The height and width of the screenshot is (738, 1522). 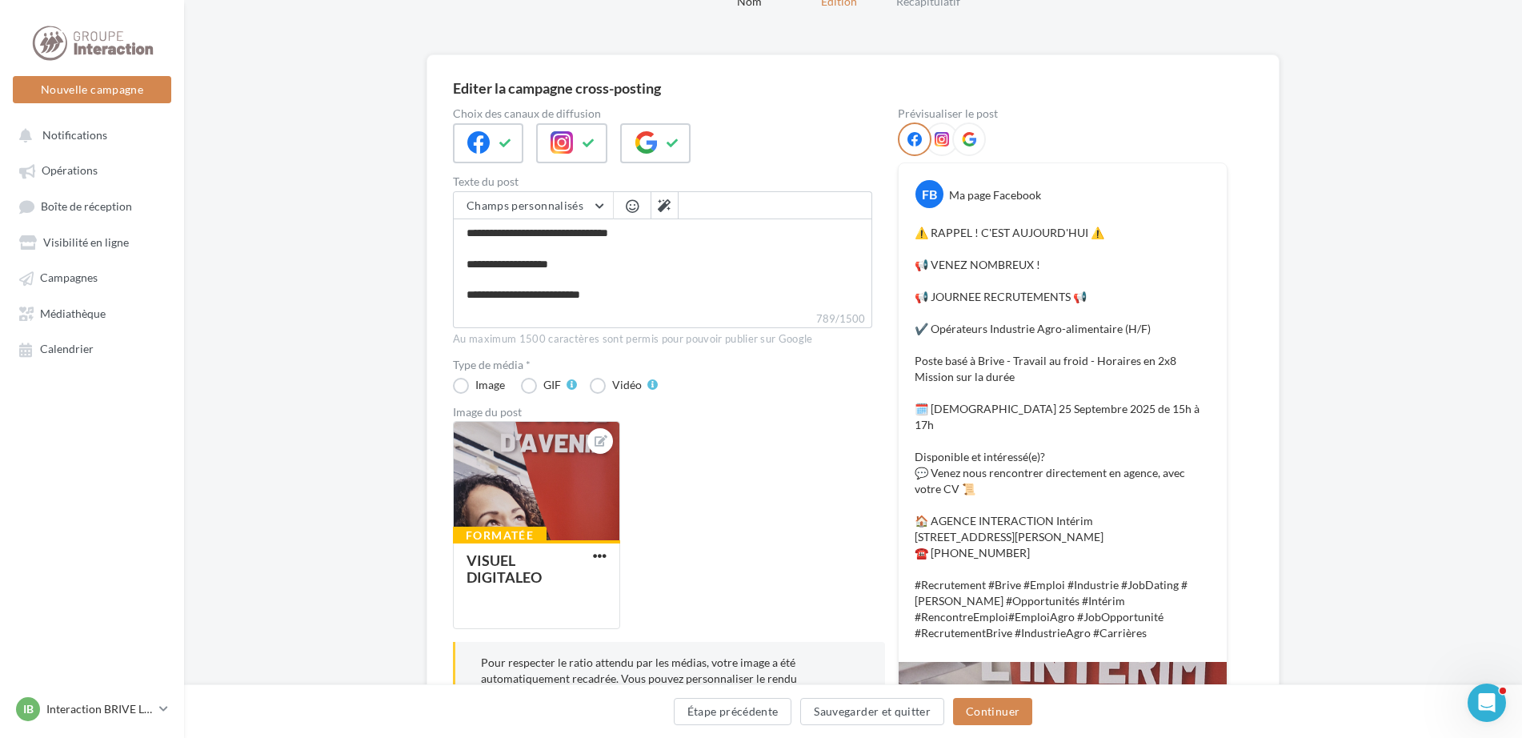 I want to click on span: Médiathèque, so click(x=73, y=313).